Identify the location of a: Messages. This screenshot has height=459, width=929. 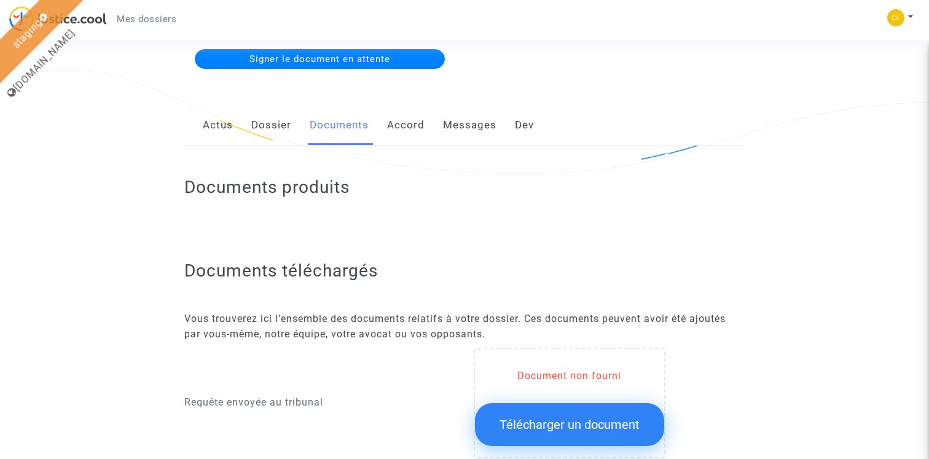
(469, 125).